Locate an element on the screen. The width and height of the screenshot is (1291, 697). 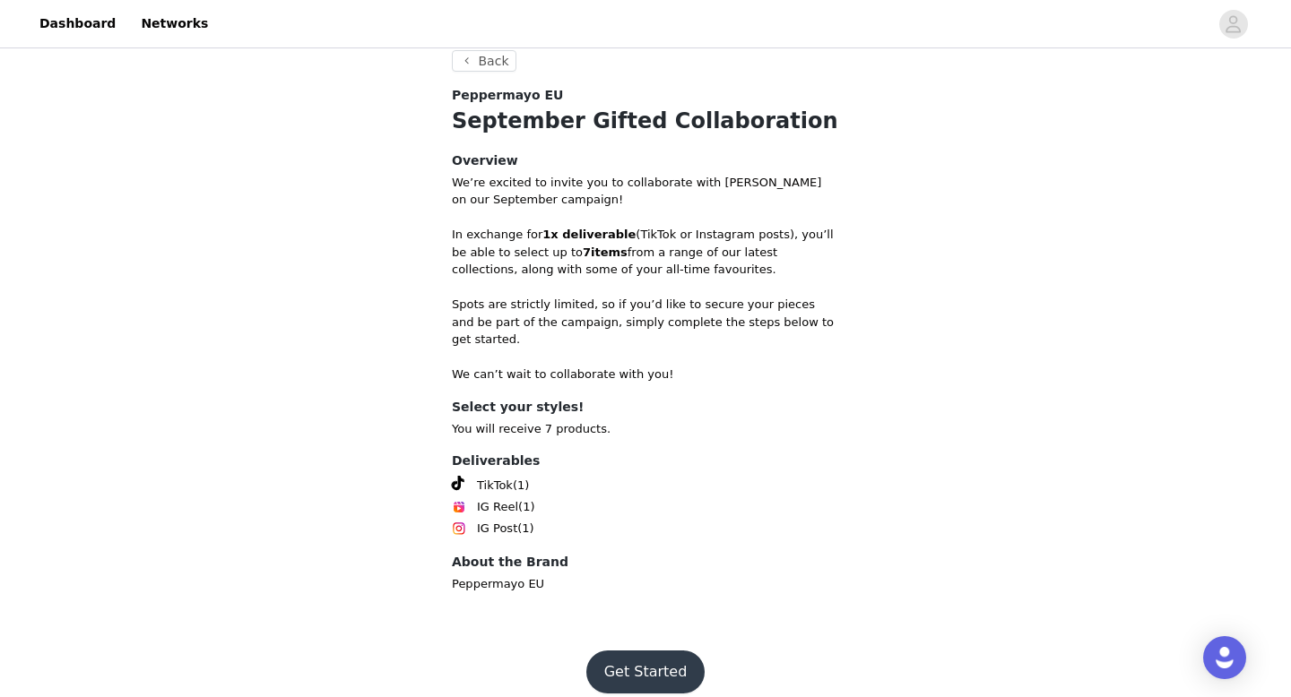
span: Peppermayo EU is located at coordinates (507, 95).